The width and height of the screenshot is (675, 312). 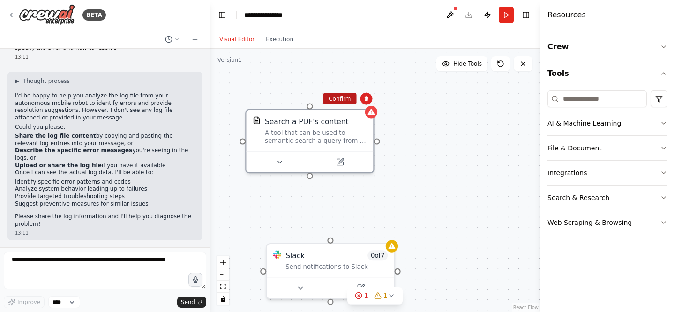 What do you see at coordinates (223, 299) in the screenshot?
I see `button: toggle interactivity` at bounding box center [223, 299].